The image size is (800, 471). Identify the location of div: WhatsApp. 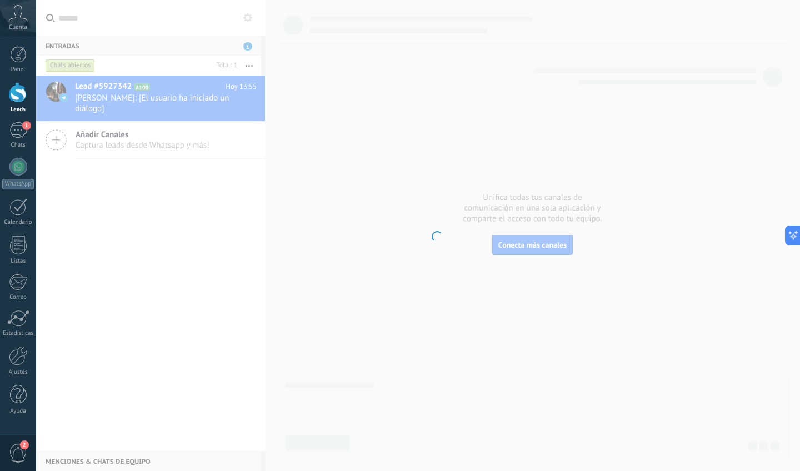
(18, 184).